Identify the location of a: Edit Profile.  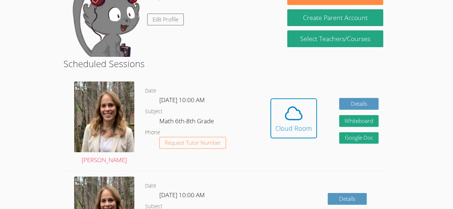
(165, 19).